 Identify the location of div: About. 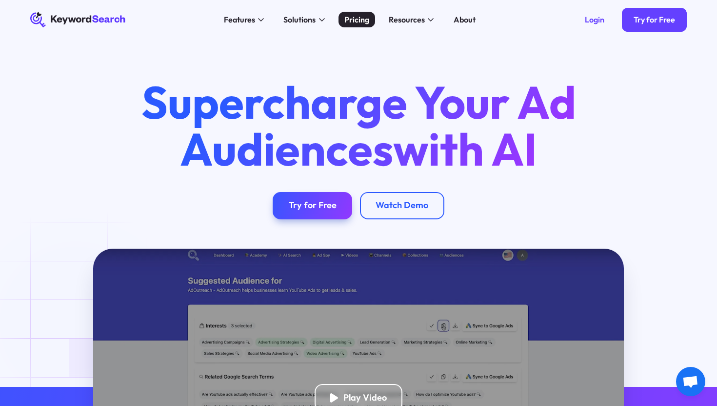
(465, 20).